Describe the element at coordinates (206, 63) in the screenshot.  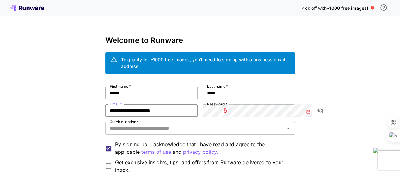
I see `div: To qualify for ~1000 free images, you’ll need to sign up with a business email address.` at that location.